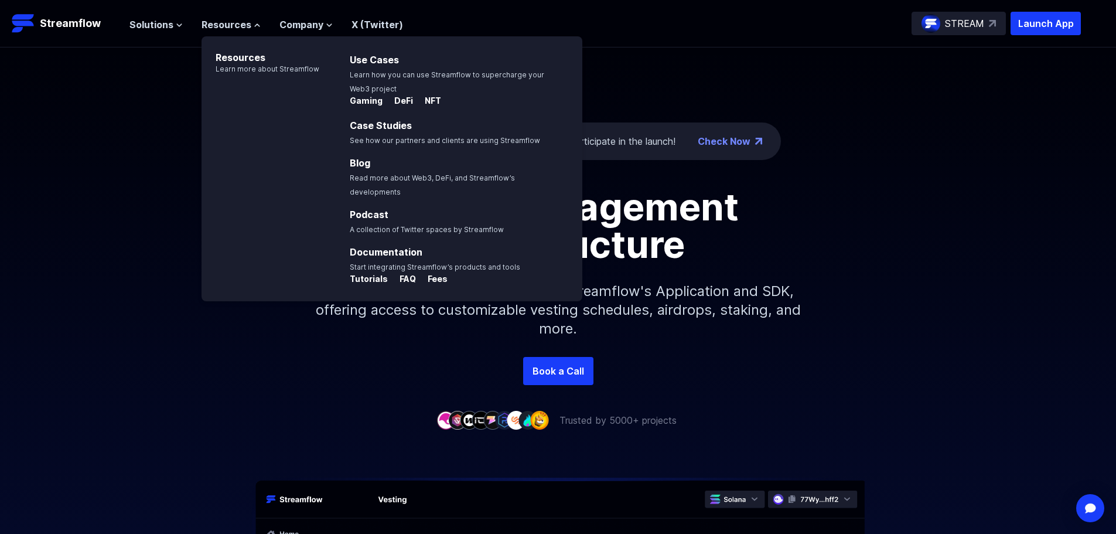 The image size is (1116, 534). What do you see at coordinates (381, 125) in the screenshot?
I see `a: Case Studies` at bounding box center [381, 125].